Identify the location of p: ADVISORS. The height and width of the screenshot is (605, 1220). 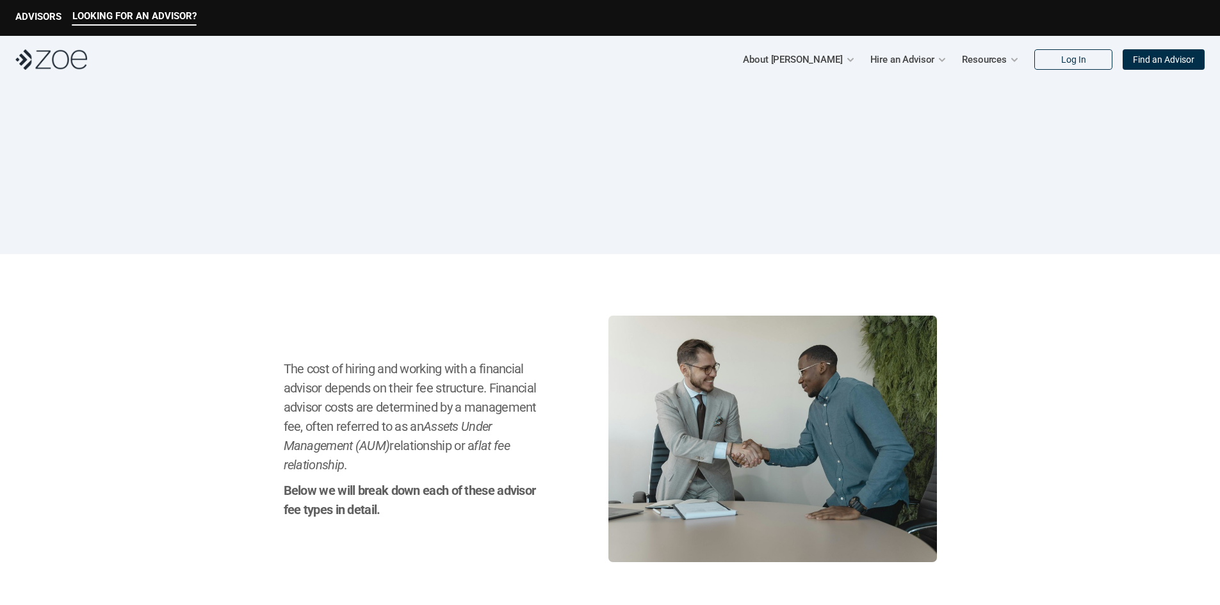
(38, 17).